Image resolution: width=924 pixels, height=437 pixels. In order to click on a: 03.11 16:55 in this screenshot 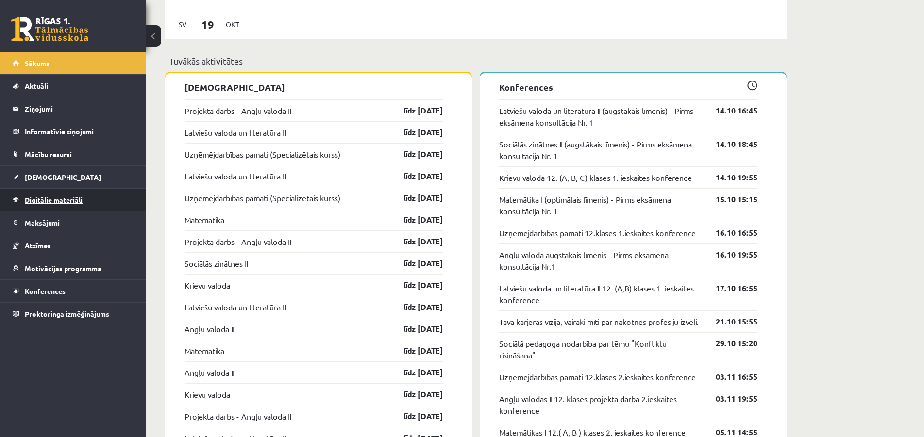, I will do `click(729, 377)`.